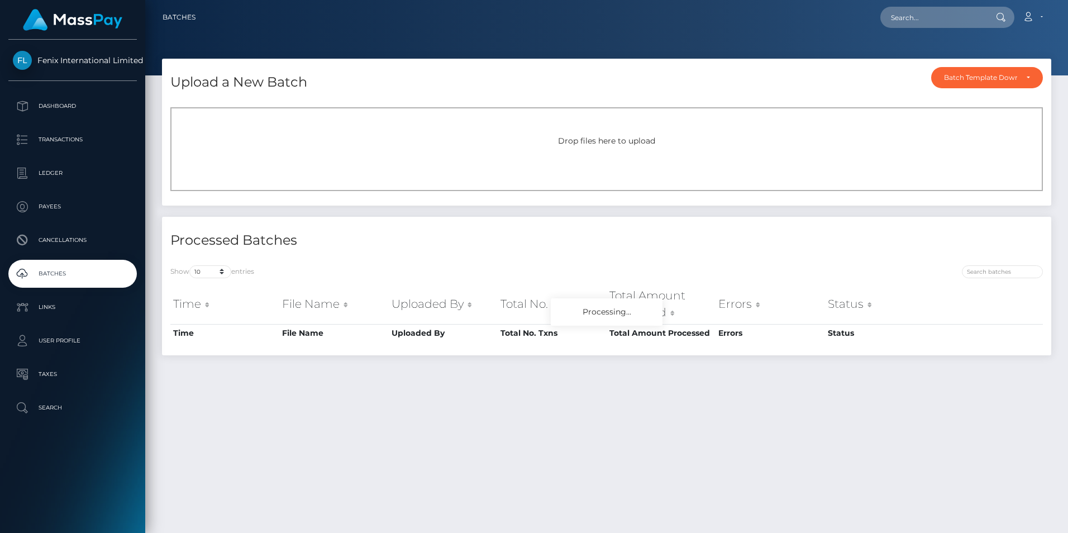 The height and width of the screenshot is (533, 1068). Describe the element at coordinates (73, 341) in the screenshot. I see `a: User Profile` at that location.